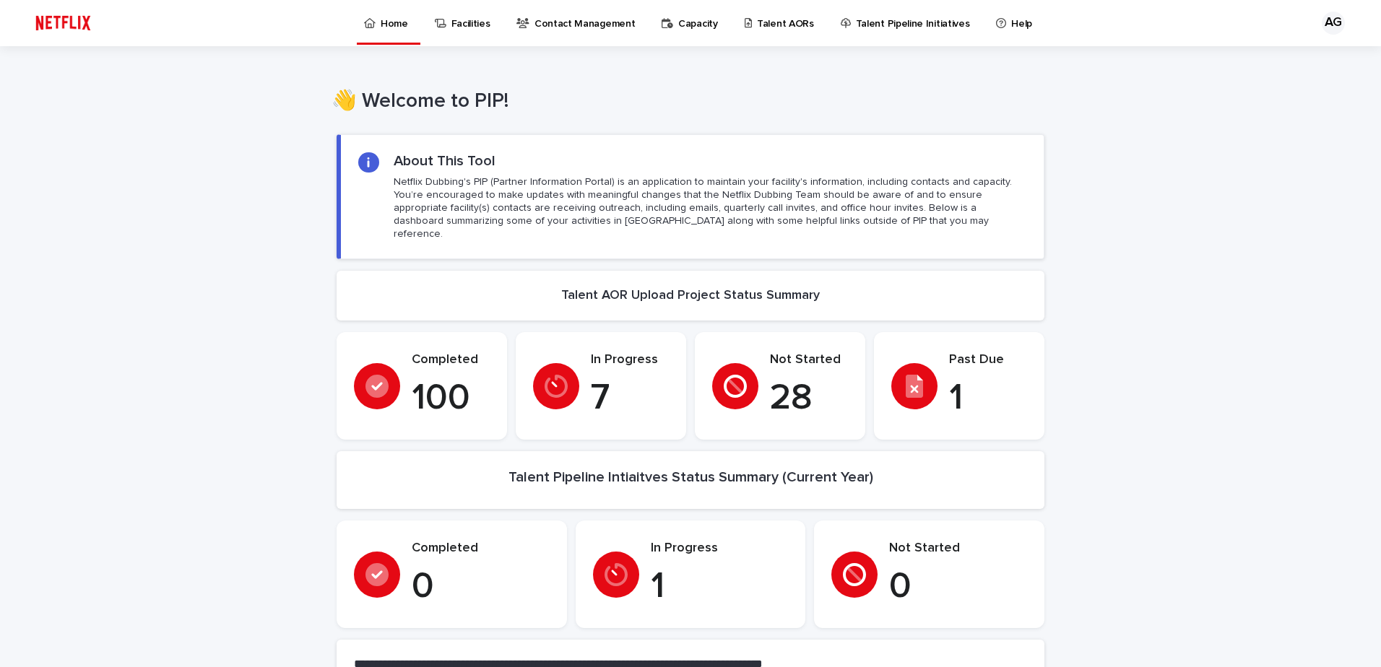  I want to click on div: AG, so click(1334, 23).